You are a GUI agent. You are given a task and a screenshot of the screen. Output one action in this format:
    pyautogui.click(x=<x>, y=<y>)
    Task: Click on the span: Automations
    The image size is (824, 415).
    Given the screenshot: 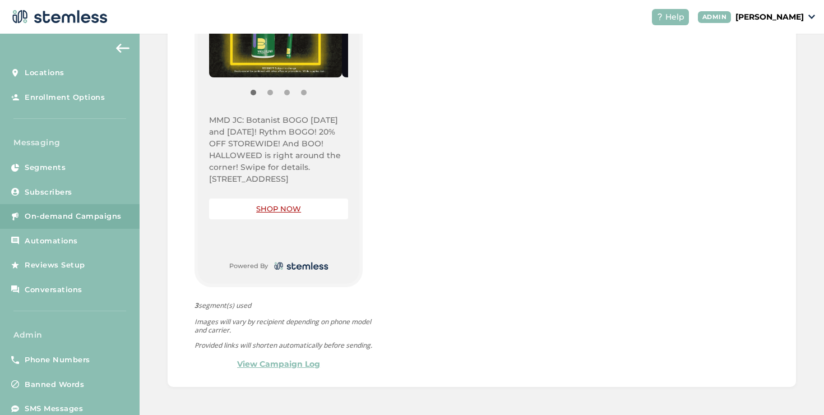 What is the action you would take?
    pyautogui.click(x=51, y=241)
    